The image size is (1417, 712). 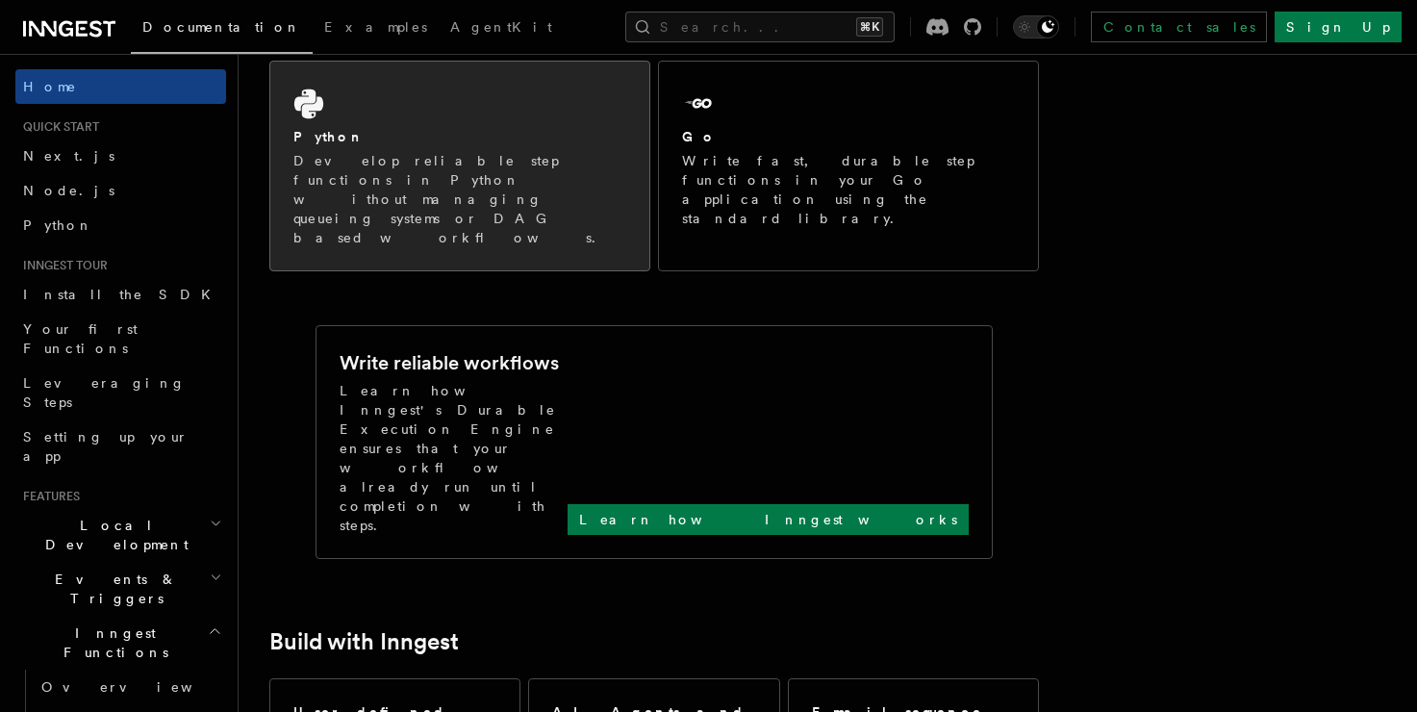 What do you see at coordinates (460, 166) in the screenshot?
I see `a: PythonDevelop reliable step functions in Python without managing queueing systems or DAG based wo...` at bounding box center [460, 166].